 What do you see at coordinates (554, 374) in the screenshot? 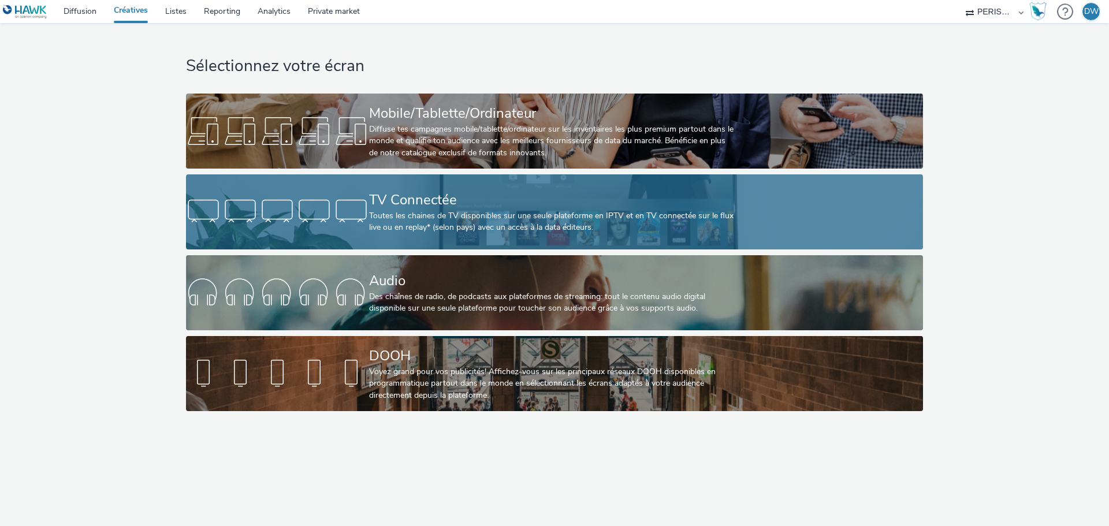
I see `a: DOOHVoyez grand pour vos publicités! Affichez-vous sur les principaux réseaux DOOH disponibles en...` at bounding box center [554, 374].